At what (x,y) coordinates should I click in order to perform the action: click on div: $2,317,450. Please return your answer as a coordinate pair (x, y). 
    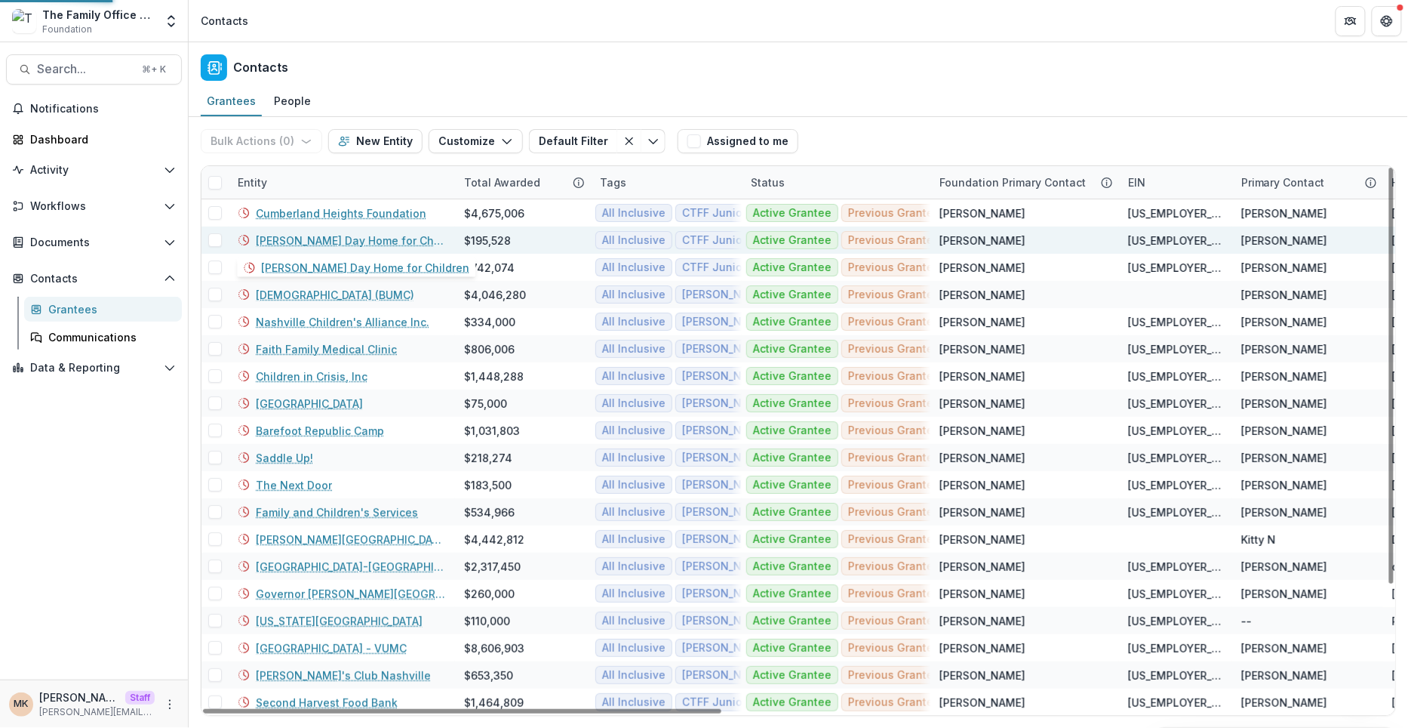
    Looking at the image, I should click on (492, 566).